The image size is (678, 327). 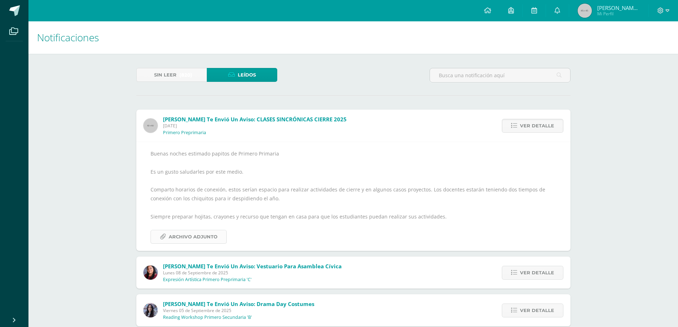 What do you see at coordinates (186, 75) in the screenshot?
I see `span: (820)` at bounding box center [186, 75].